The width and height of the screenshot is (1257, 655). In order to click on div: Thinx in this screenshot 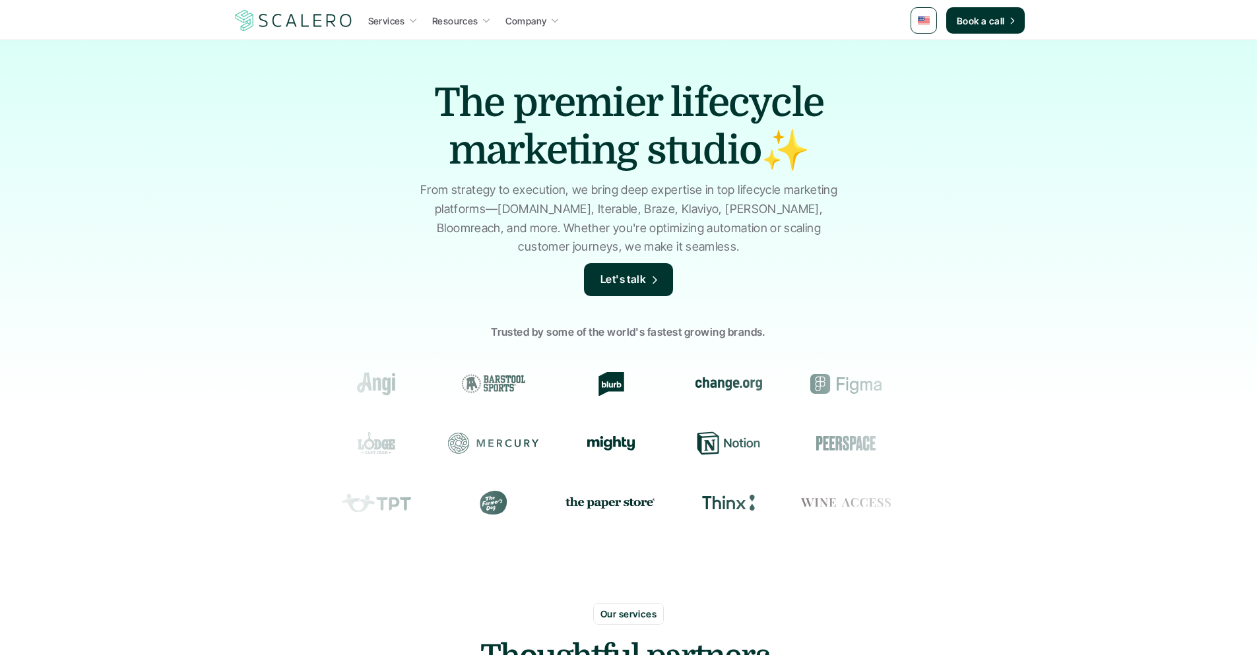, I will do `click(729, 503)`.